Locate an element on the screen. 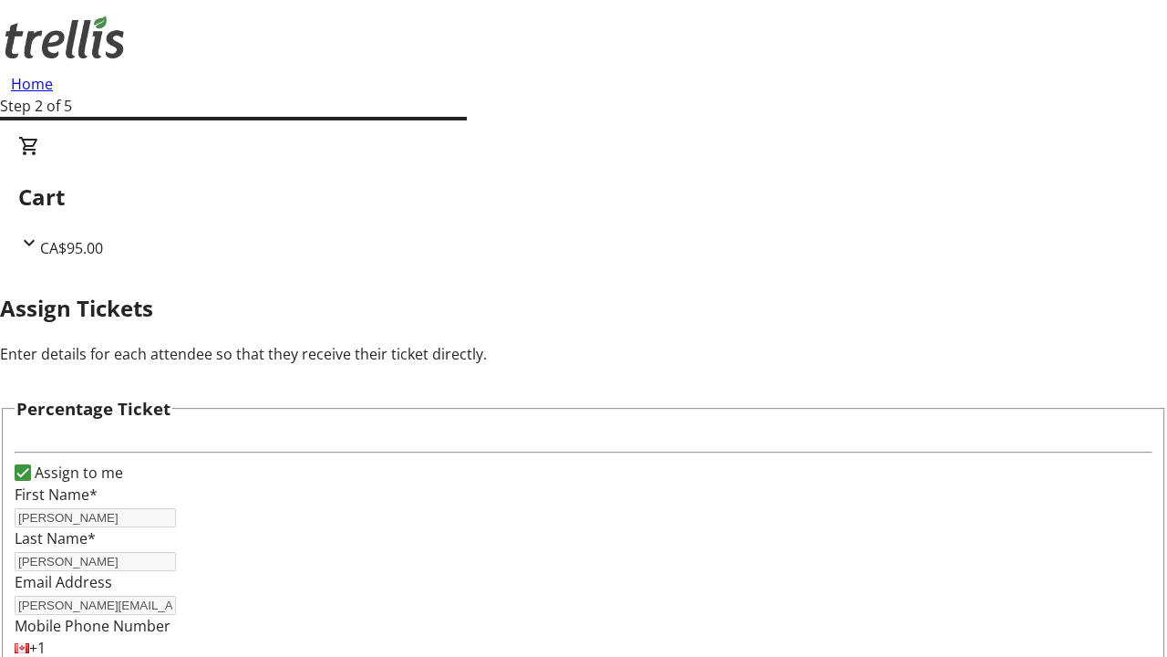  h3: Percentage Ticket is located at coordinates (93, 409).